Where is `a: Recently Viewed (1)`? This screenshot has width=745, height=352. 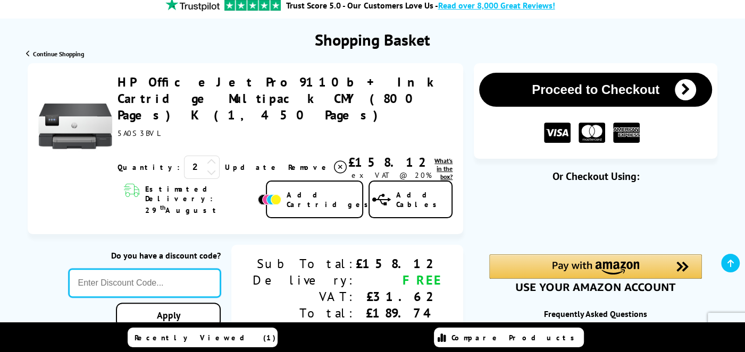 a: Recently Viewed (1) is located at coordinates (203, 338).